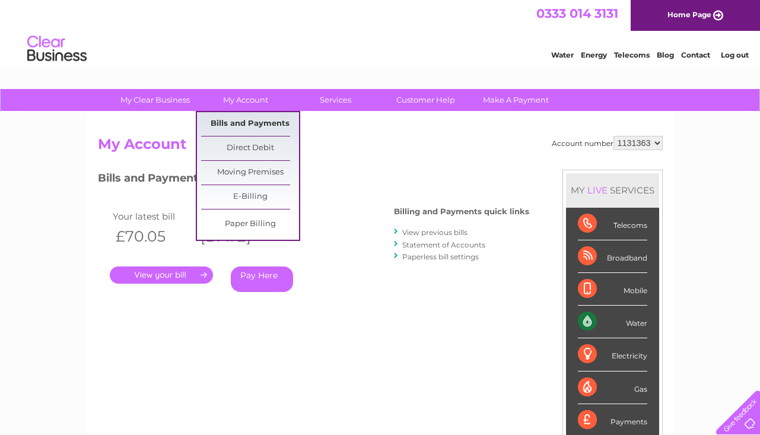  Describe the element at coordinates (262, 279) in the screenshot. I see `a: Pay Here` at that location.